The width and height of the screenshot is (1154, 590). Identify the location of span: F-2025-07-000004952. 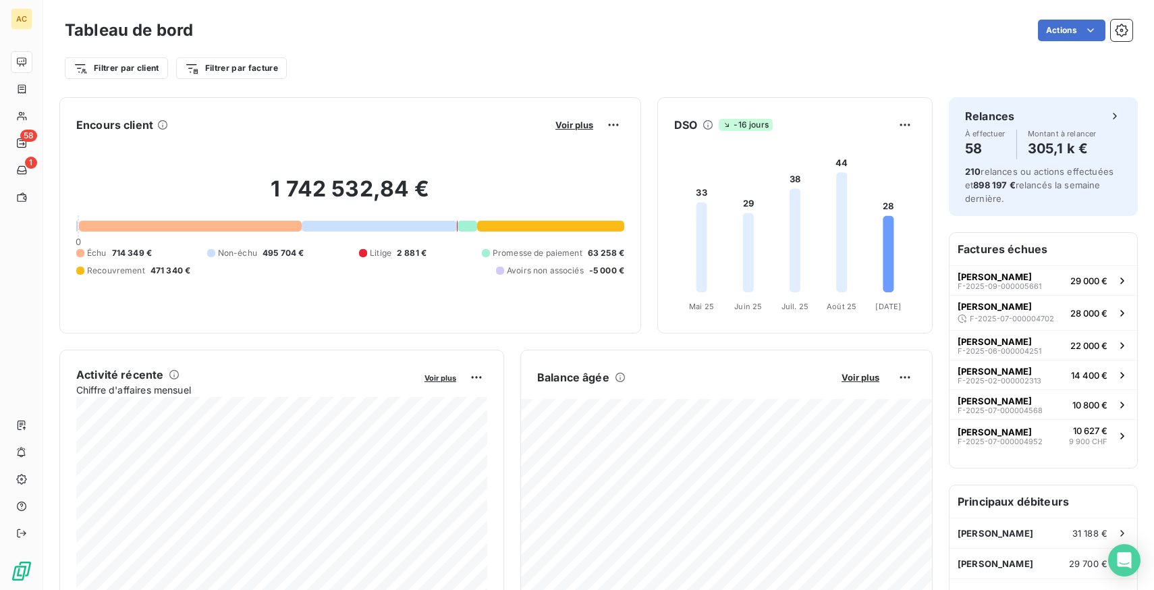
(1000, 441).